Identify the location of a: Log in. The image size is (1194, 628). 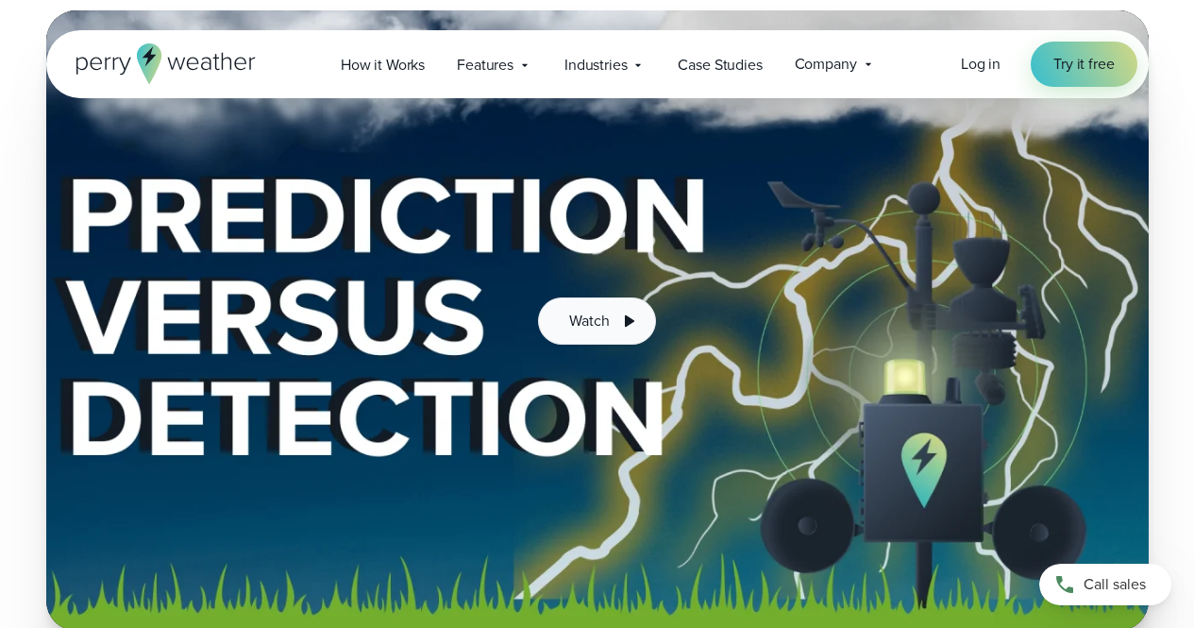
(981, 64).